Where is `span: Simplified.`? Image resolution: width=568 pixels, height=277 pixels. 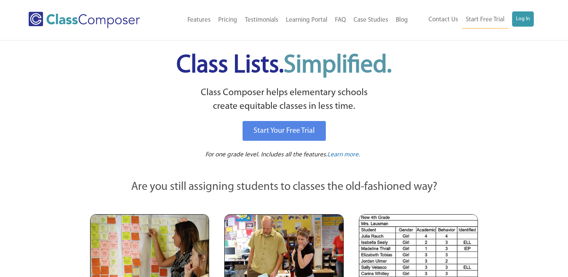
span: Simplified. is located at coordinates (338, 65).